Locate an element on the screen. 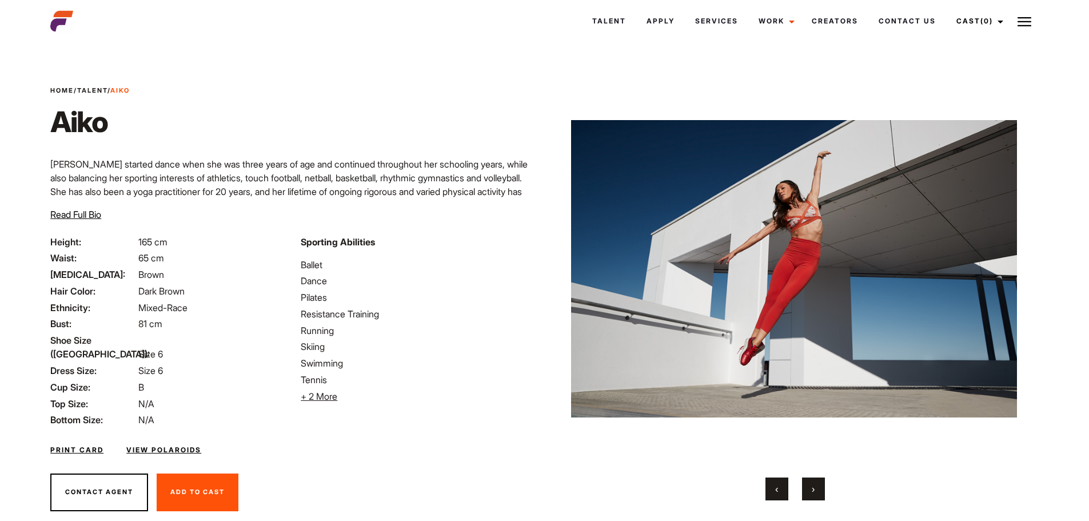  span: Top Size: is located at coordinates (93, 404).